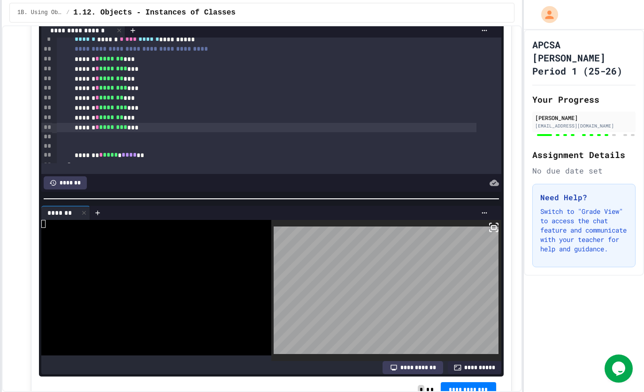  What do you see at coordinates (584, 230) in the screenshot?
I see `p: Switch to "Grade View" to access the chat feature and communicate with your teacher for help and ...` at bounding box center [584, 230].